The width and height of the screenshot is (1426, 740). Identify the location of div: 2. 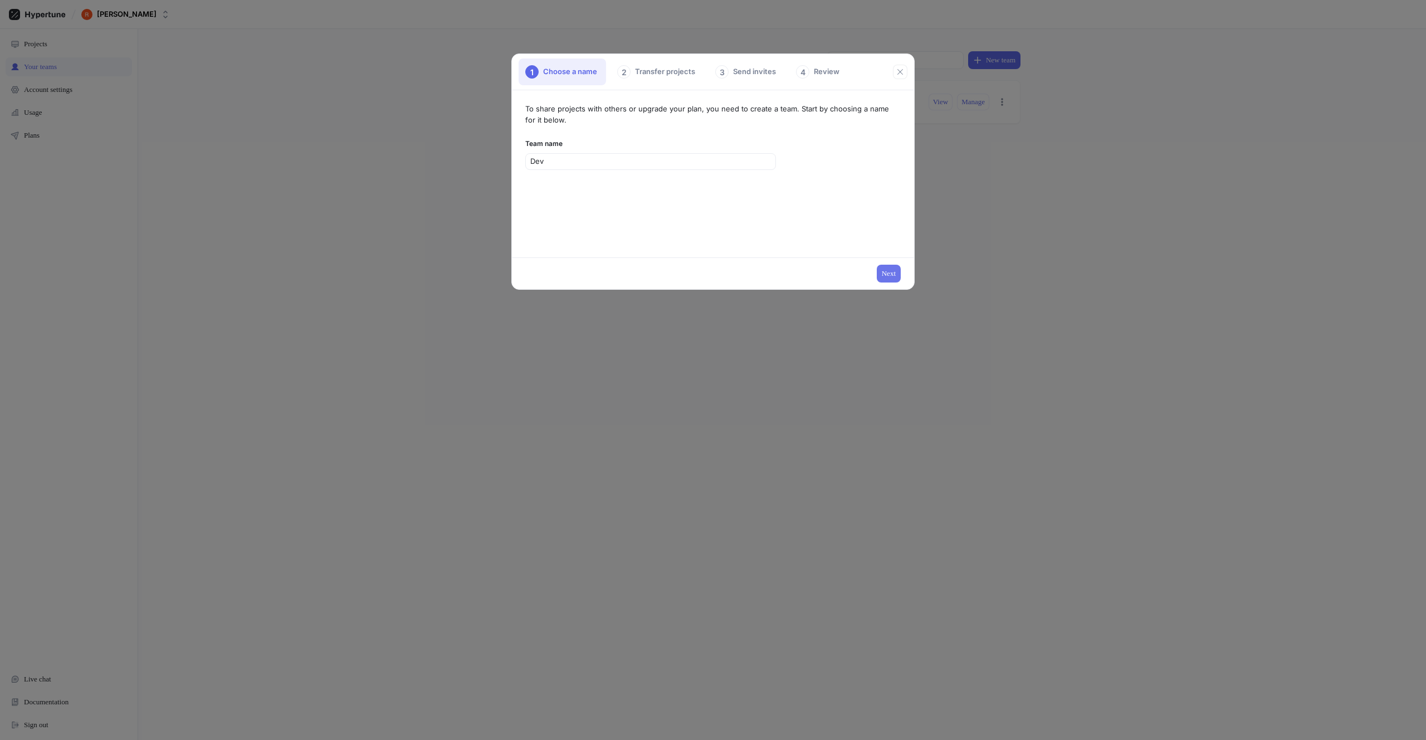
(624, 72).